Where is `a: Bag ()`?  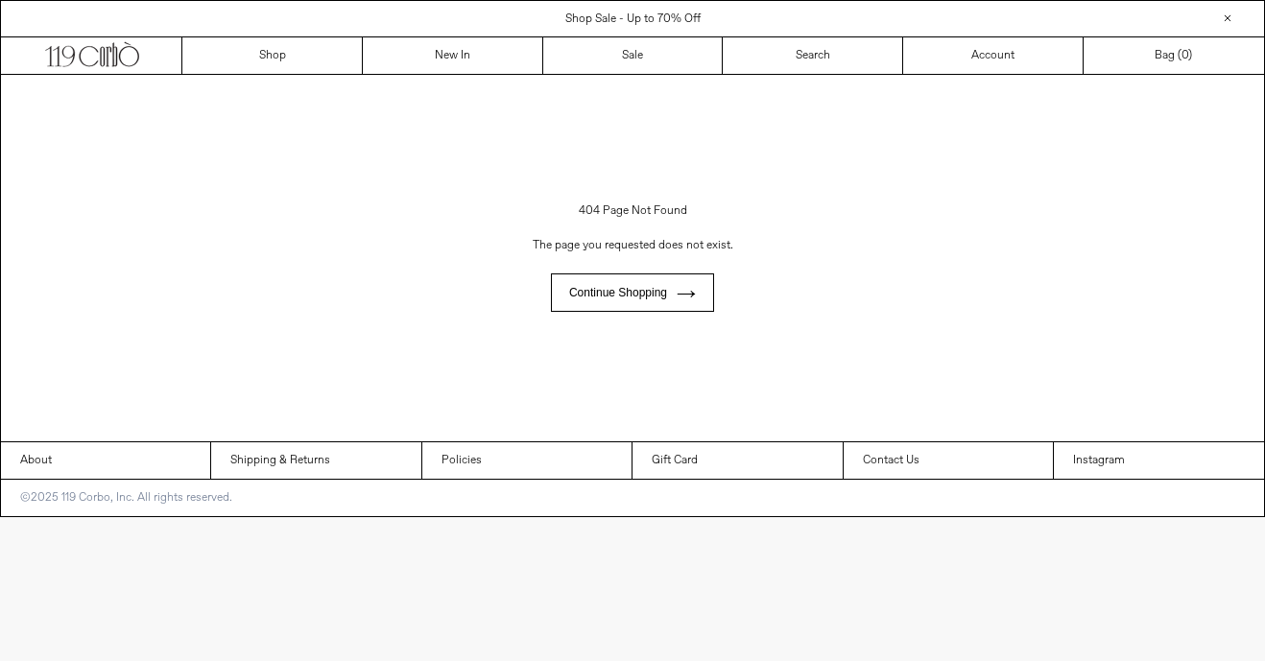
a: Bag () is located at coordinates (1174, 56).